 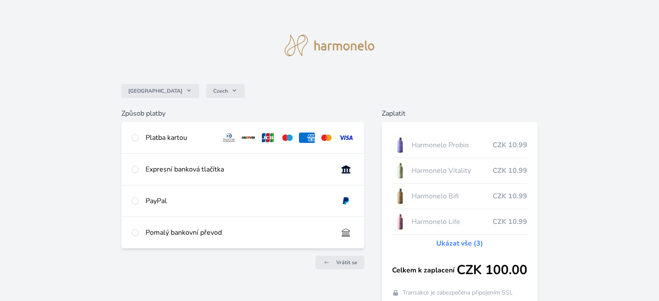 What do you see at coordinates (248, 138) in the screenshot?
I see `img: discover.svg` at bounding box center [248, 138].